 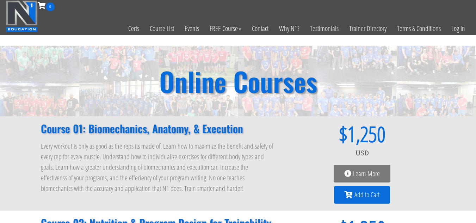 I want to click on a: Log In, so click(x=458, y=29).